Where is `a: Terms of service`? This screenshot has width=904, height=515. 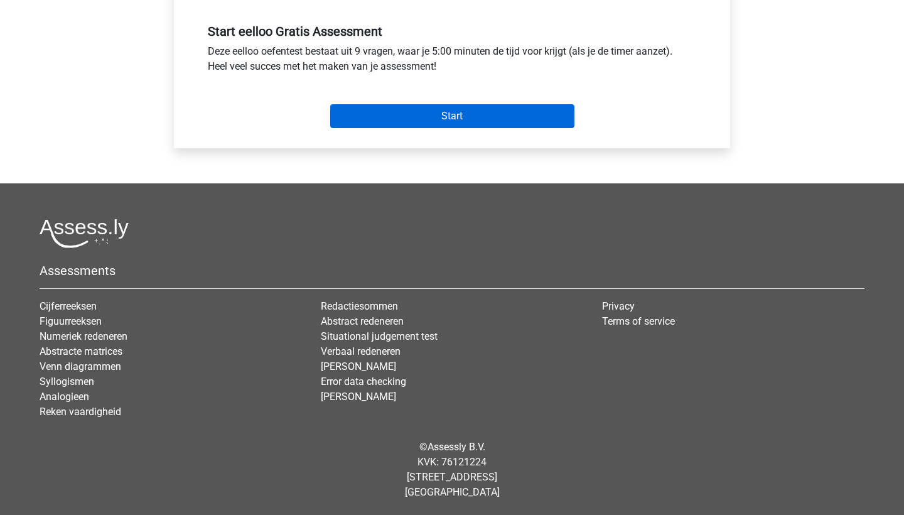
a: Terms of service is located at coordinates (638, 321).